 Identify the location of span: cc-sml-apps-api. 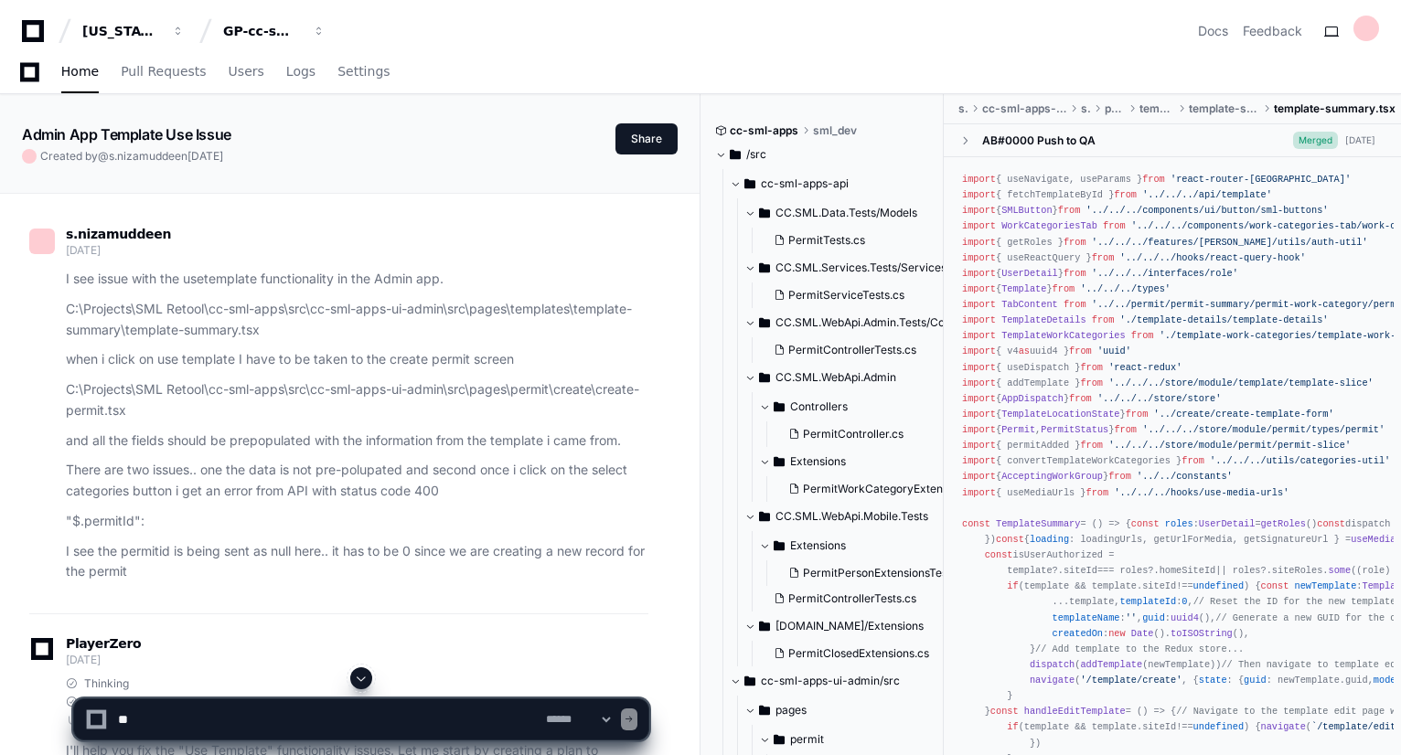
(805, 184).